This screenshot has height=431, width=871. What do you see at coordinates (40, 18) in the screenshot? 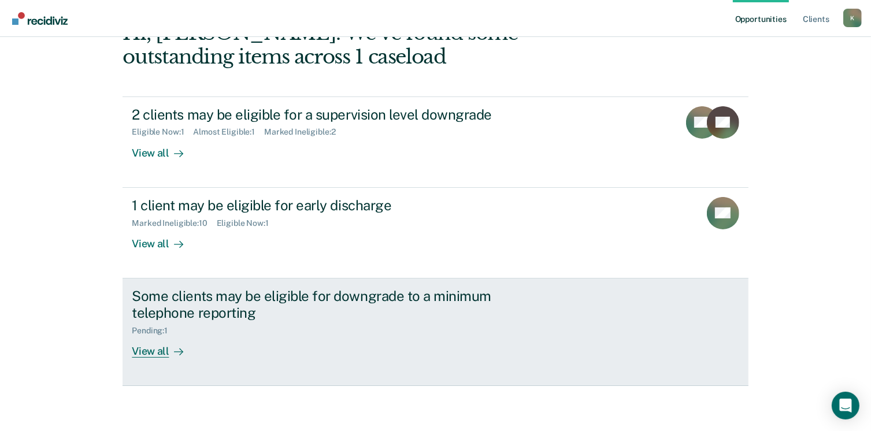
I see `img: Recidiviz` at bounding box center [40, 18].